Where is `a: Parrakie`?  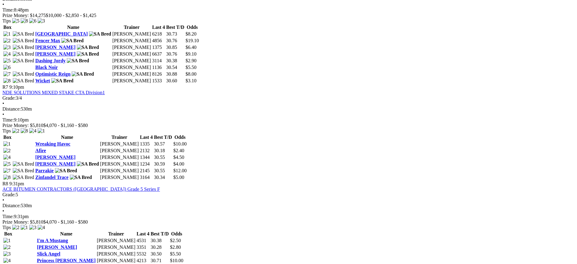 a: Parrakie is located at coordinates (44, 170).